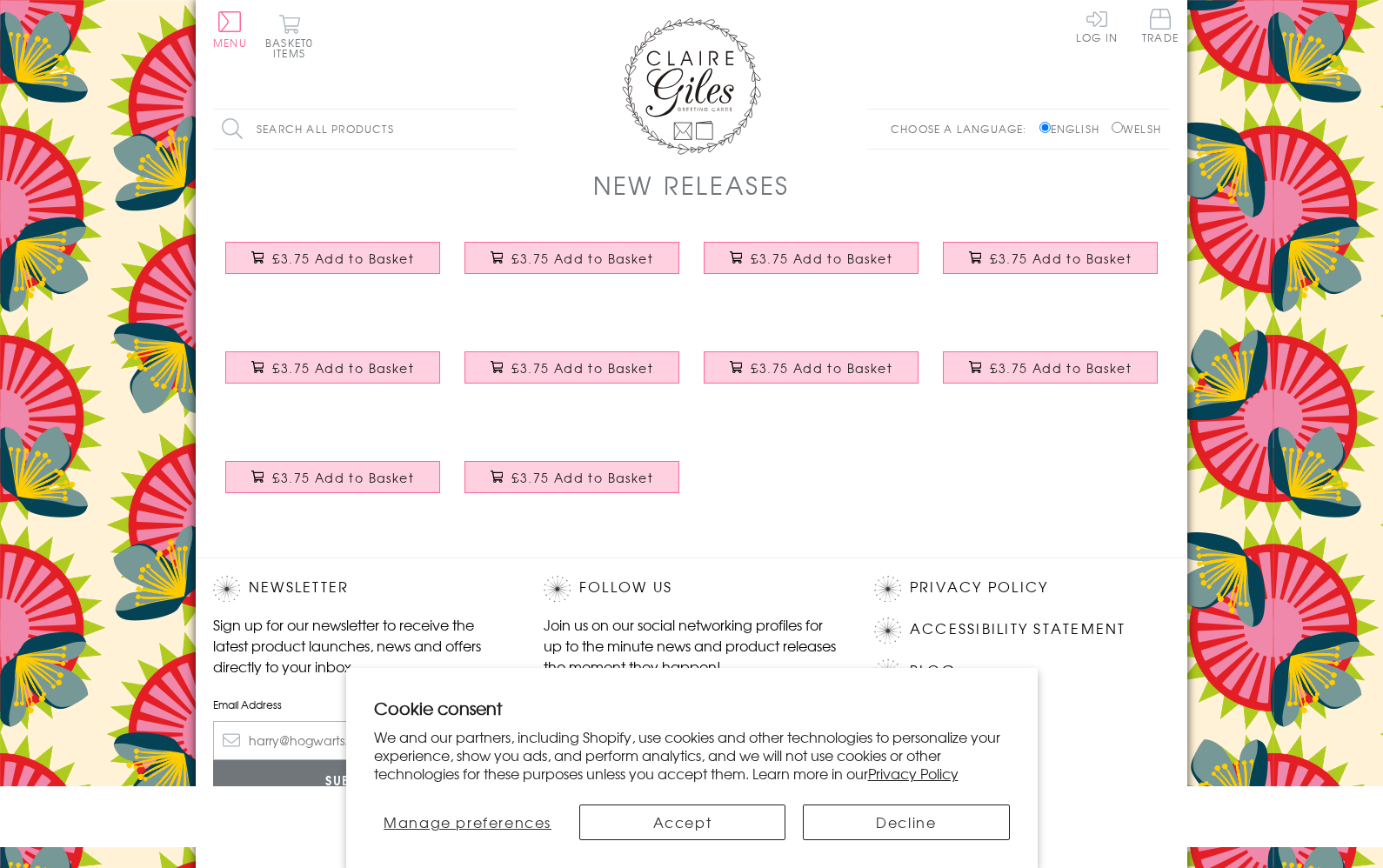 The height and width of the screenshot is (868, 1383). I want to click on input: Search, so click(509, 129).